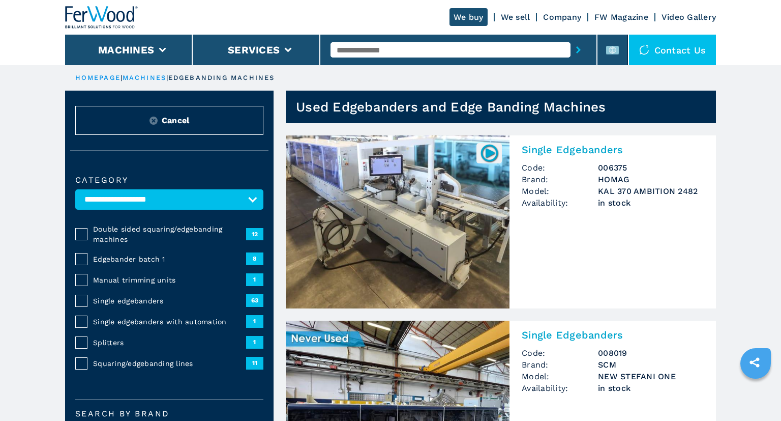 This screenshot has width=781, height=421. I want to click on span: Edgebander batch 1, so click(169, 259).